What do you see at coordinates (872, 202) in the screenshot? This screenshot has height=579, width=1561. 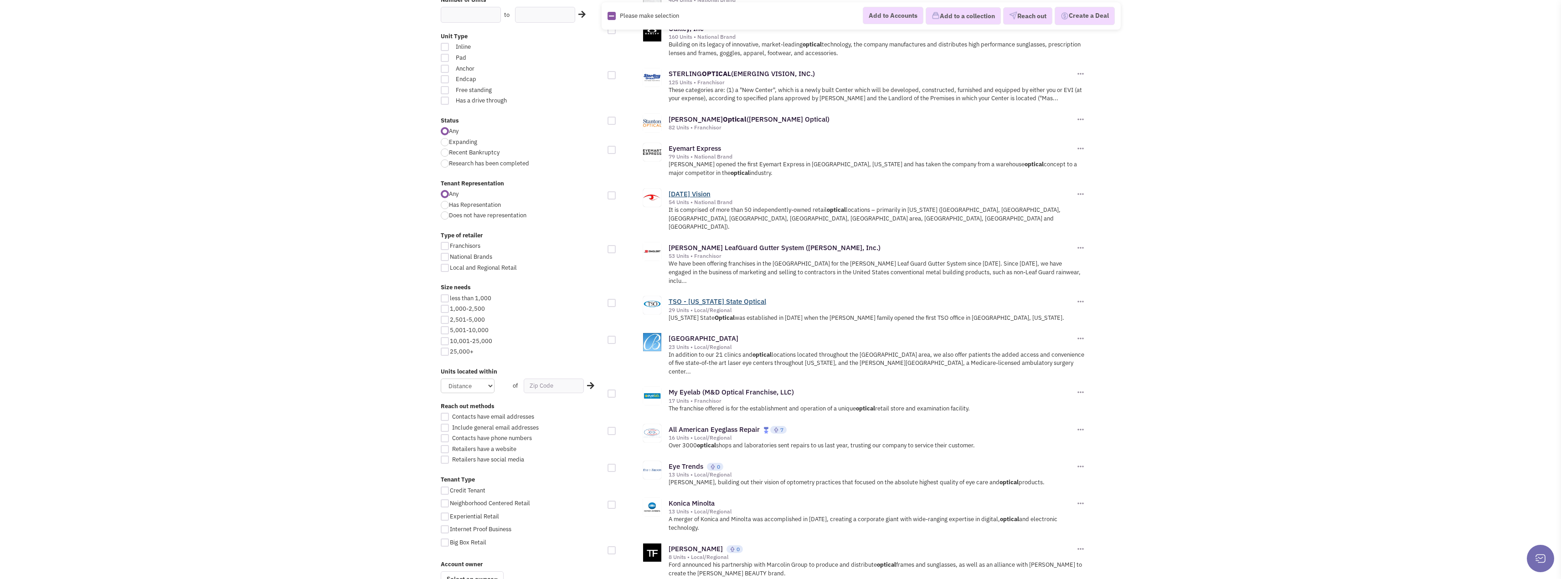 I see `div: 54 Units • National Brand` at bounding box center [872, 202].